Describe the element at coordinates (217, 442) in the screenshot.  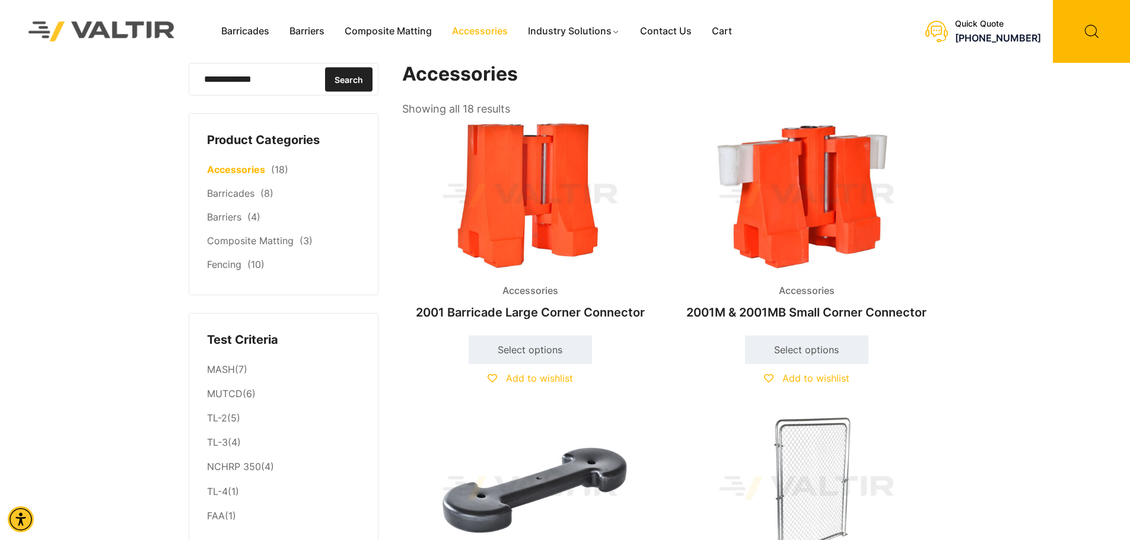
I see `a: TL-3` at that location.